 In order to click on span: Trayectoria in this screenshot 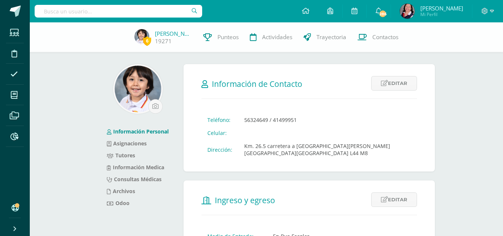, I will do `click(331, 37)`.